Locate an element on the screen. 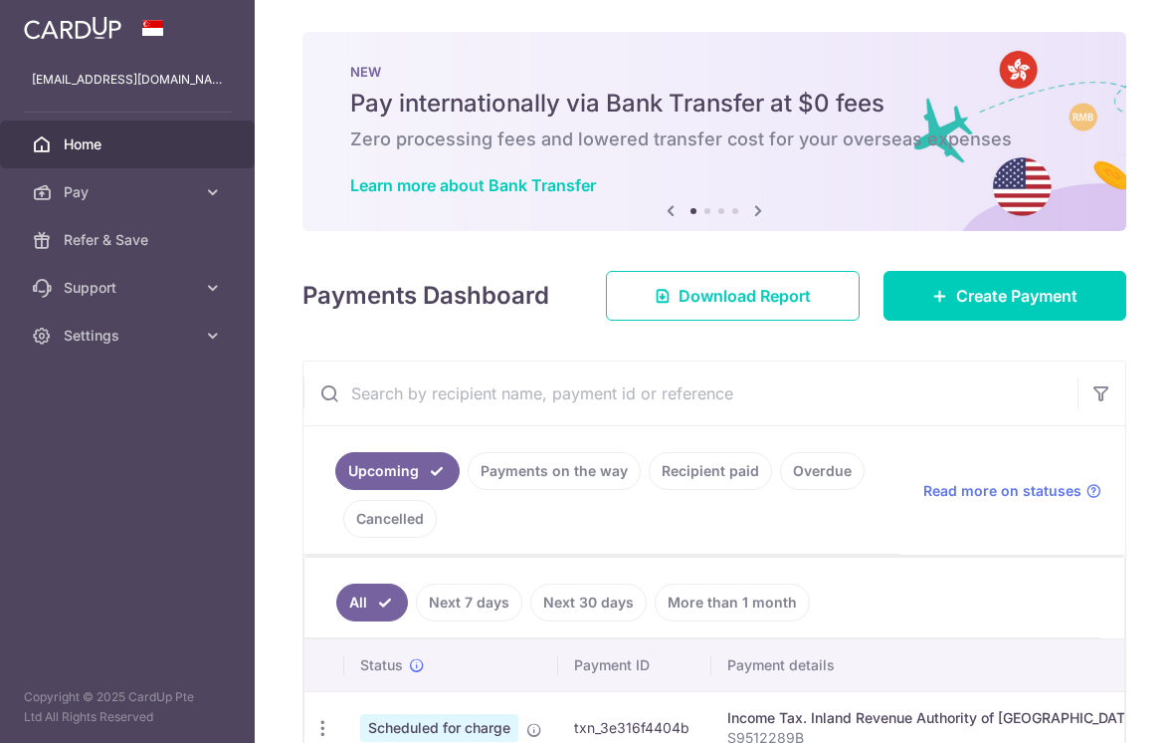  a: Download Report is located at coordinates (733, 296).